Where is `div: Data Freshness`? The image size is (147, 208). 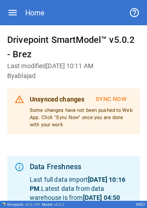 div: Data Freshness is located at coordinates (81, 167).